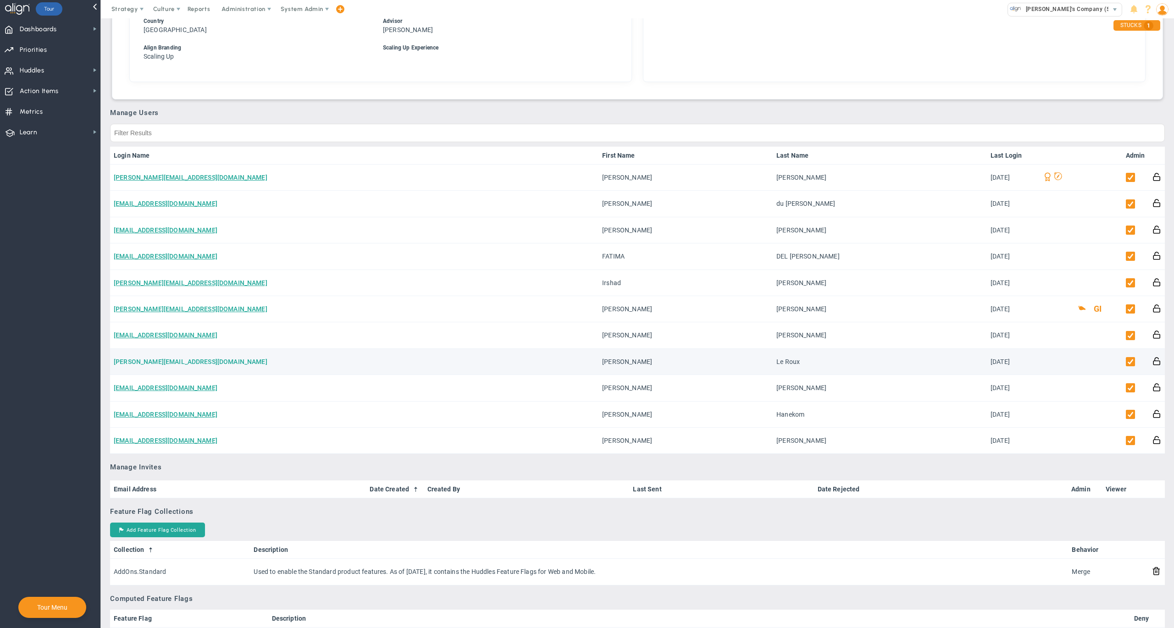 This screenshot has width=1174, height=628. What do you see at coordinates (1147, 619) in the screenshot?
I see `th: Deny` at bounding box center [1147, 619].